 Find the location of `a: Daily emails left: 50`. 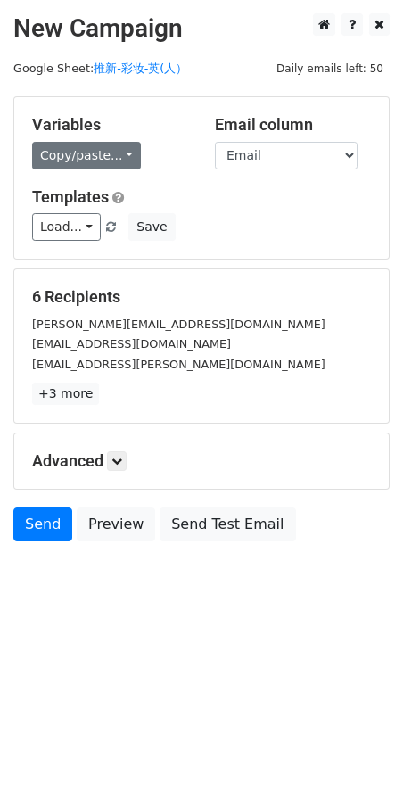

a: Daily emails left: 50 is located at coordinates (330, 68).